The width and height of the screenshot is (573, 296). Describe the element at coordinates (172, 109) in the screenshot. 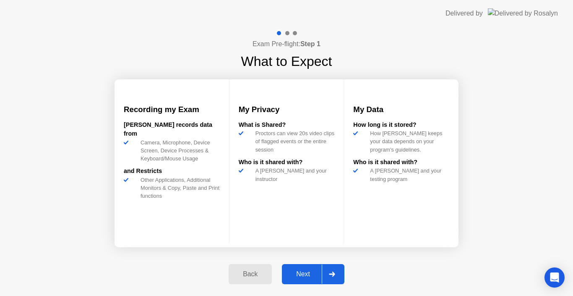

I see `h3: Recording my Exam` at that location.